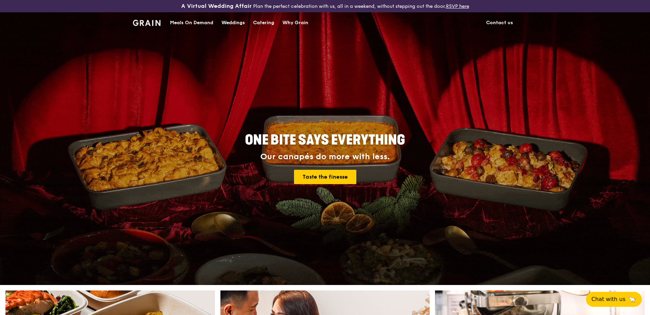 Image resolution: width=650 pixels, height=315 pixels. I want to click on a: Catering, so click(264, 23).